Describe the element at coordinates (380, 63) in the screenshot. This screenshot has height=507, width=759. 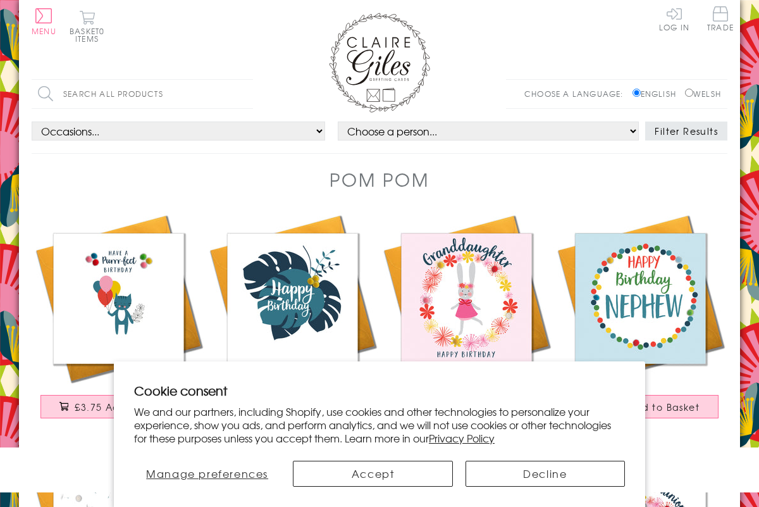
I see `img: Claire Giles Greetings Cards` at that location.